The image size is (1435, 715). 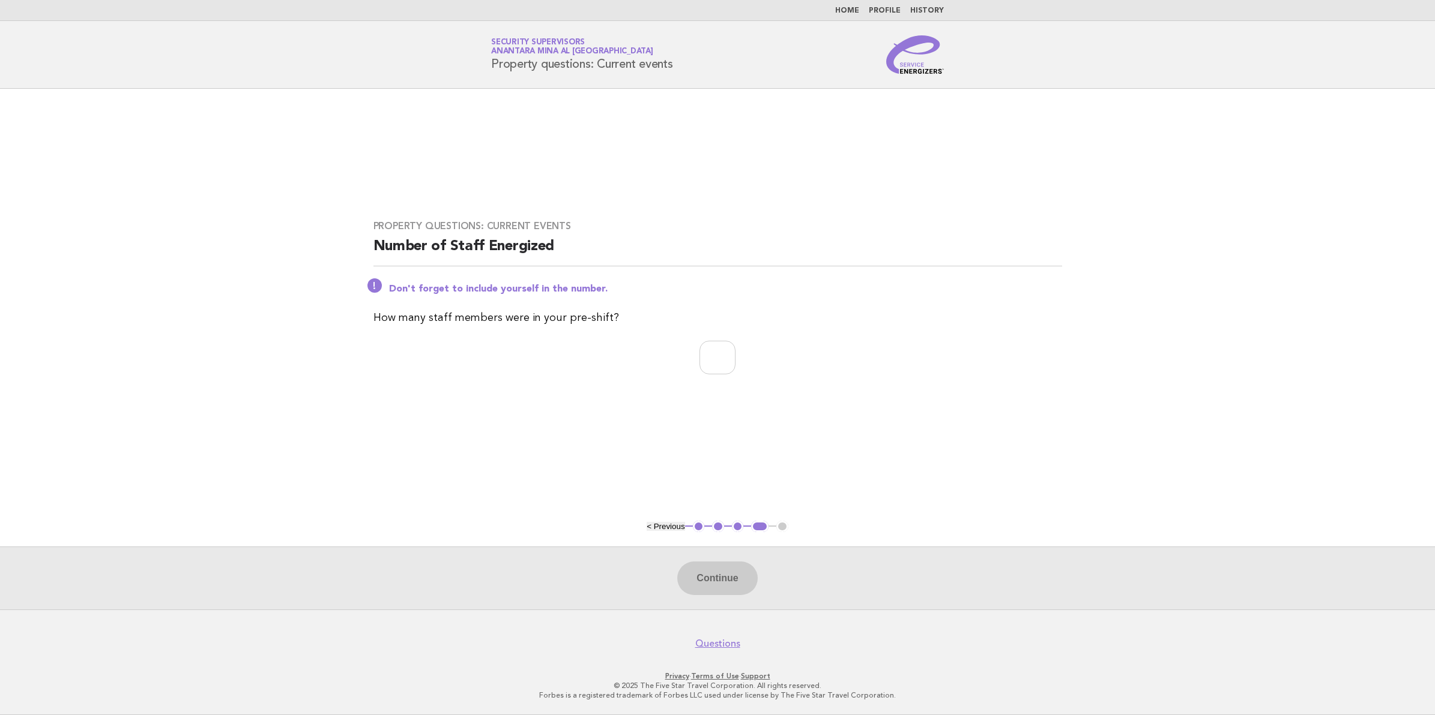 I want to click on button: < Previous, so click(x=665, y=526).